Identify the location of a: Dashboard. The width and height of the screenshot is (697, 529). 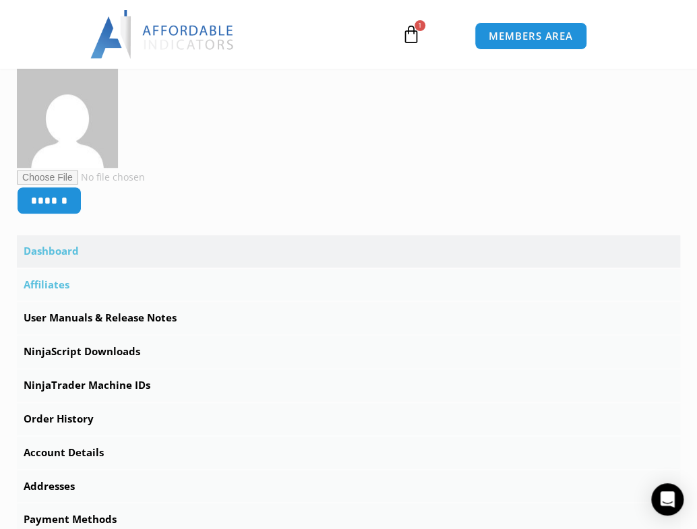
(349, 251).